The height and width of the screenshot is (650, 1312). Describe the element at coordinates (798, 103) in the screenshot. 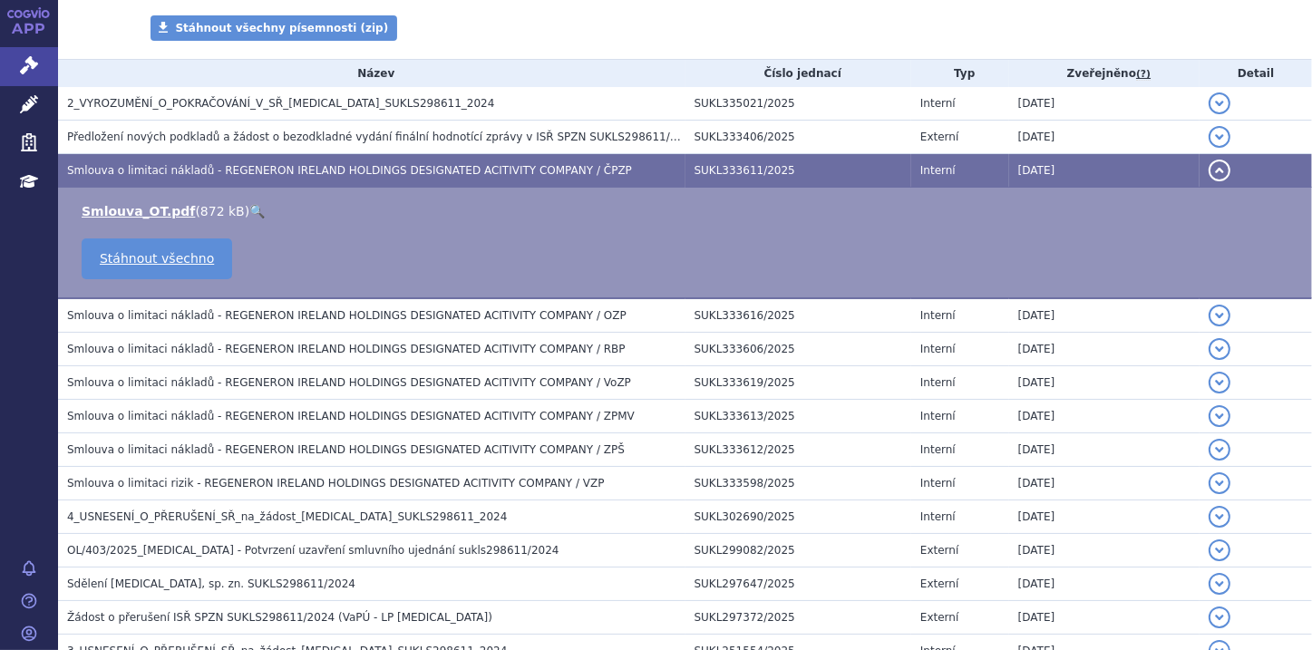

I see `td: SUKL335021/2025` at that location.